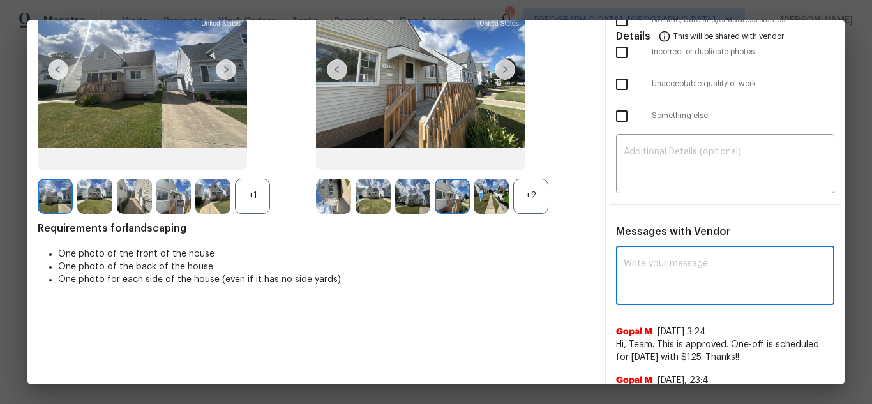 The height and width of the screenshot is (404, 872). What do you see at coordinates (326, 254) in the screenshot?
I see `li: One photo of the front of the house` at bounding box center [326, 254].